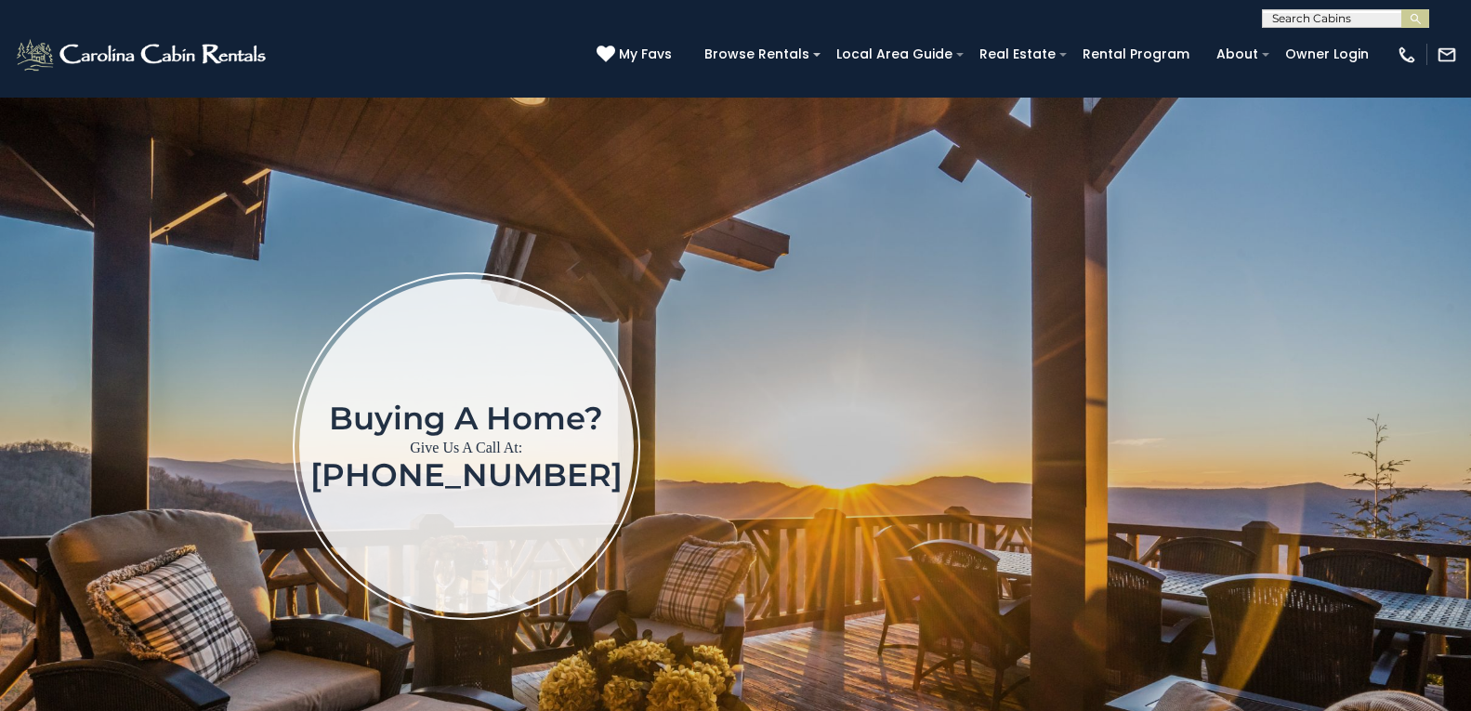  What do you see at coordinates (1237, 54) in the screenshot?
I see `a: About` at bounding box center [1237, 54].